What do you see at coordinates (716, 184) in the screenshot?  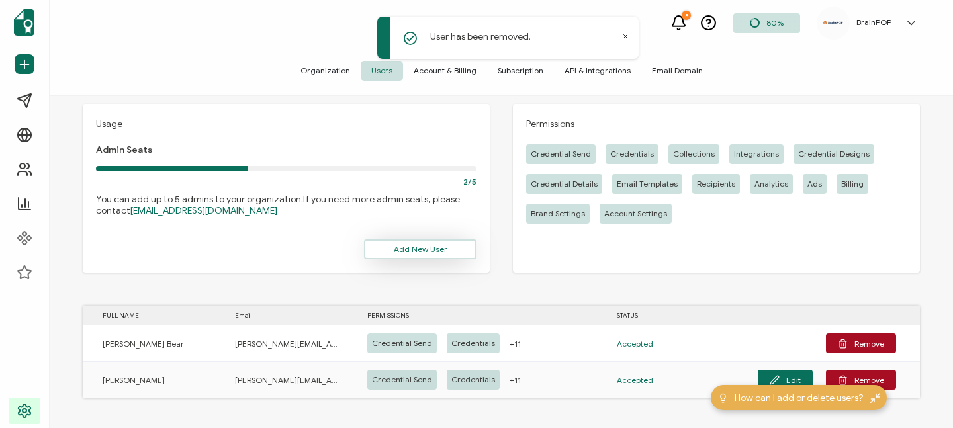 I see `span: Recipients` at bounding box center [716, 184].